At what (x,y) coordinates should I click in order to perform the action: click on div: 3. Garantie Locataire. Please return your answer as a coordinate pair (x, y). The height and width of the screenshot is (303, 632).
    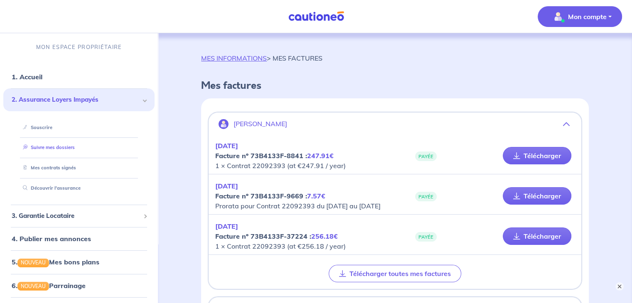
    Looking at the image, I should click on (79, 216).